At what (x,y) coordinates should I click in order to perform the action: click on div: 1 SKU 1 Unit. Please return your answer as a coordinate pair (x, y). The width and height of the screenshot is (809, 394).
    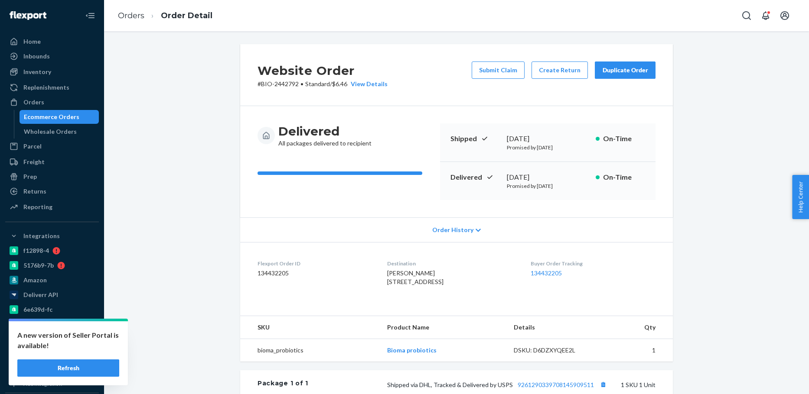
    Looking at the image, I should click on (482, 385).